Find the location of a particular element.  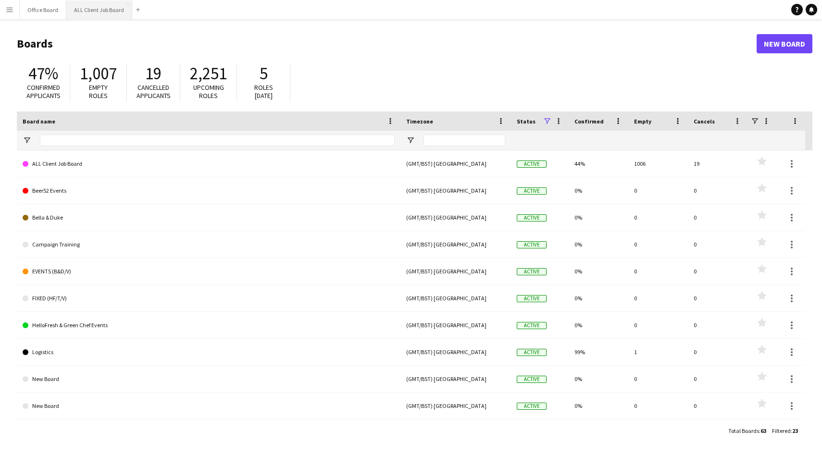

a: Logistics is located at coordinates (209, 353).